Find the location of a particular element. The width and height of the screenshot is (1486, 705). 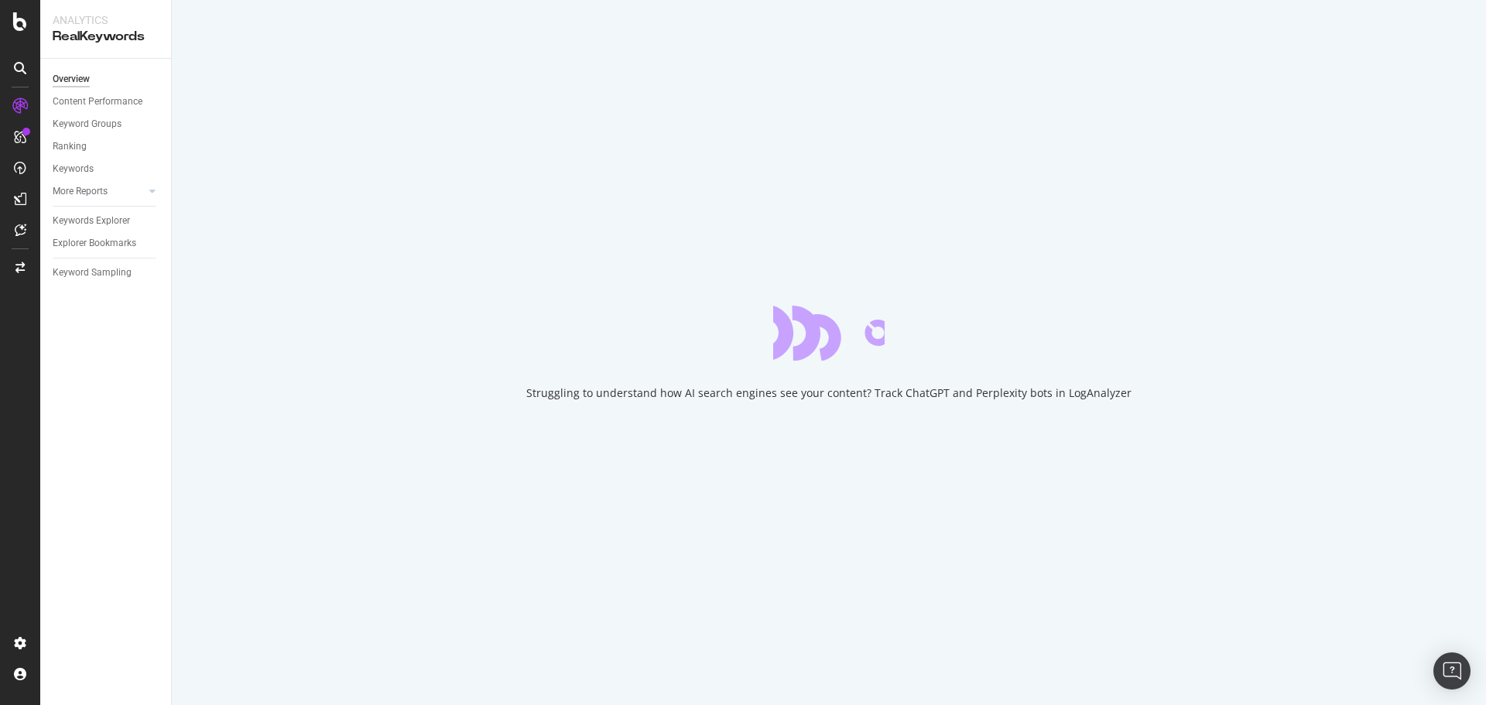

div: animation is located at coordinates (829, 333).